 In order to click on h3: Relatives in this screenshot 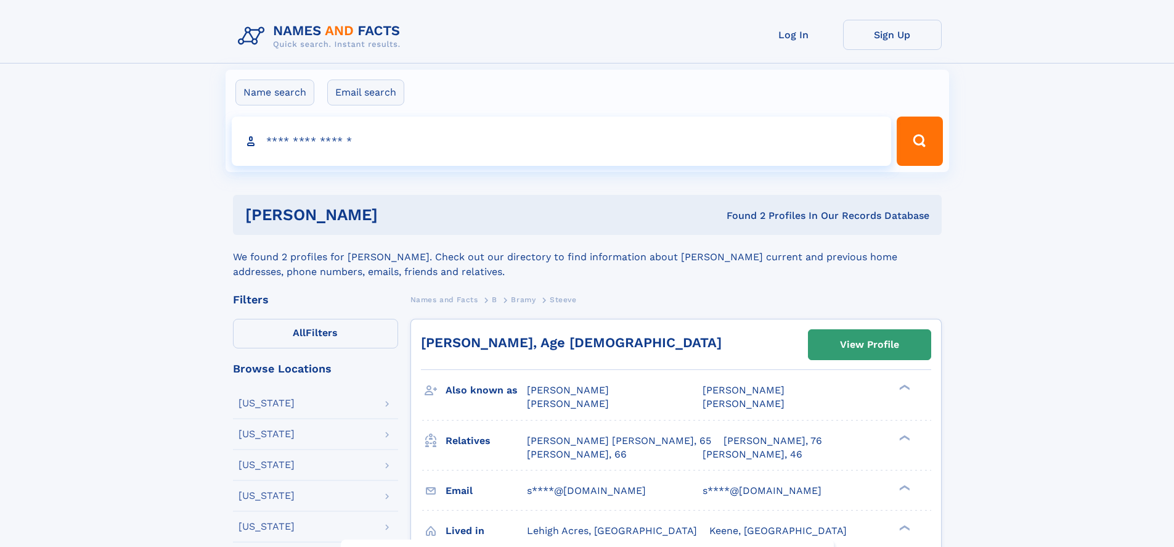, I will do `click(486, 441)`.